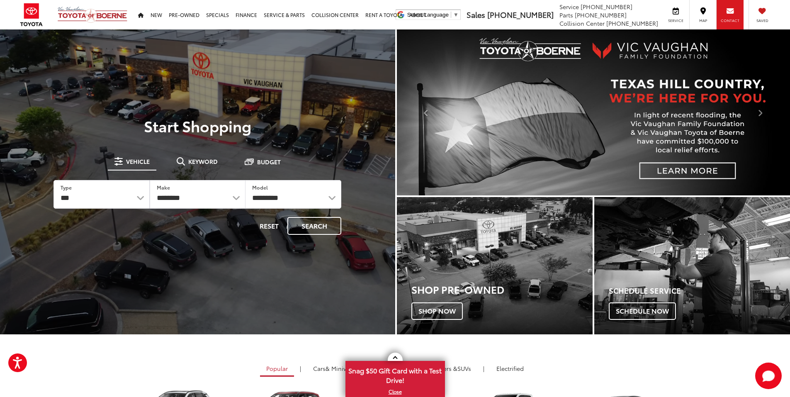  Describe the element at coordinates (197, 126) in the screenshot. I see `p: Start Shopping` at that location.